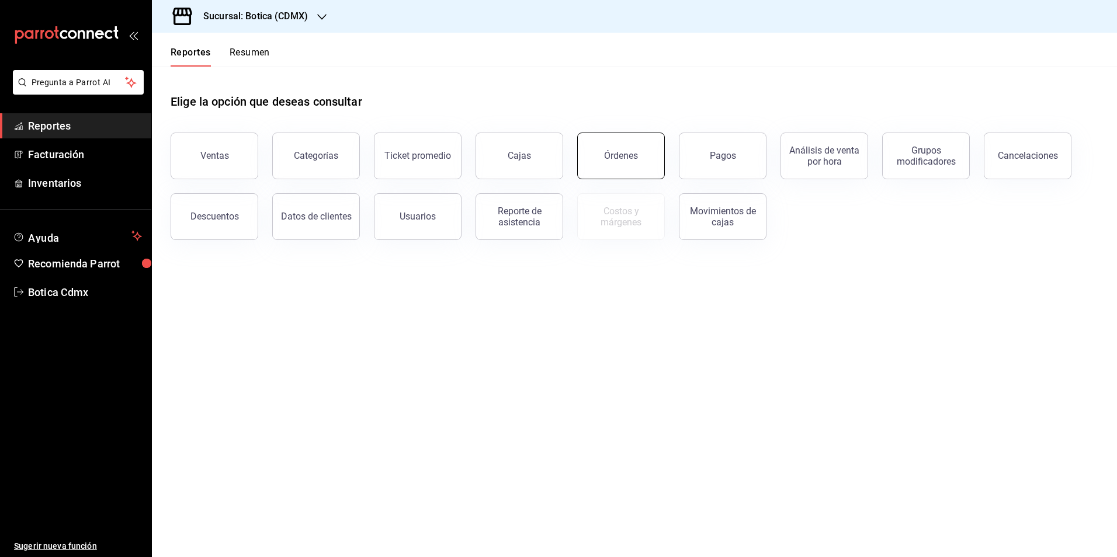  What do you see at coordinates (251, 16) in the screenshot?
I see `h3: Sucursal: Botica (CDMX)` at bounding box center [251, 16].